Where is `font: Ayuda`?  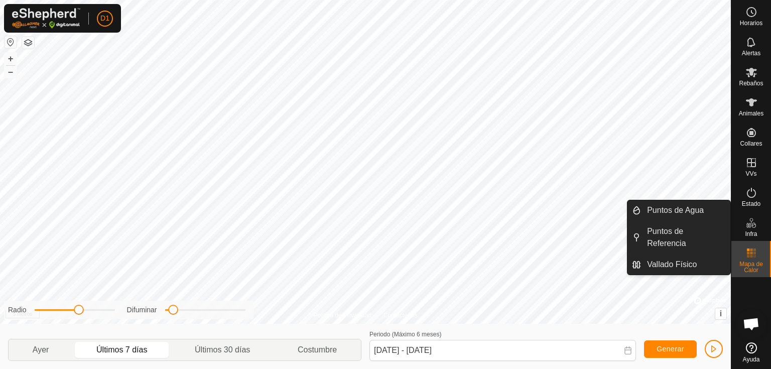
font: Ayuda is located at coordinates (751, 359).